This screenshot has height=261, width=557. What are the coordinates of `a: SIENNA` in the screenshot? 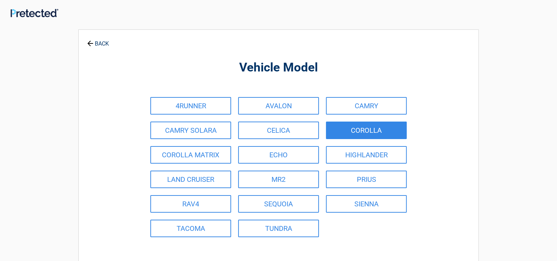 It's located at (366, 204).